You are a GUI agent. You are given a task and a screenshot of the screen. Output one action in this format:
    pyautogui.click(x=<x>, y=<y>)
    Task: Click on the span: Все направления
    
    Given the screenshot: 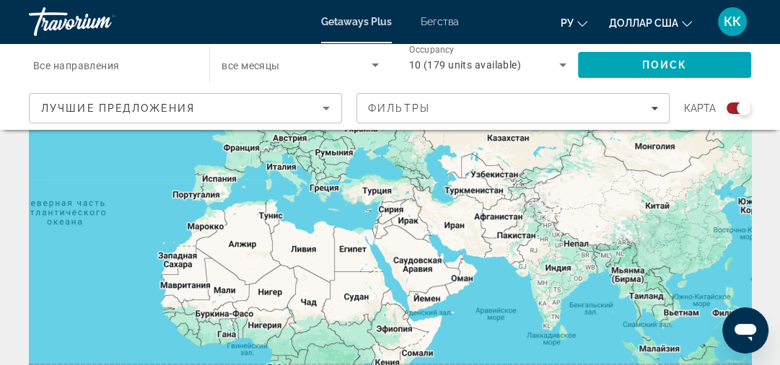 What is the action you would take?
    pyautogui.click(x=76, y=66)
    